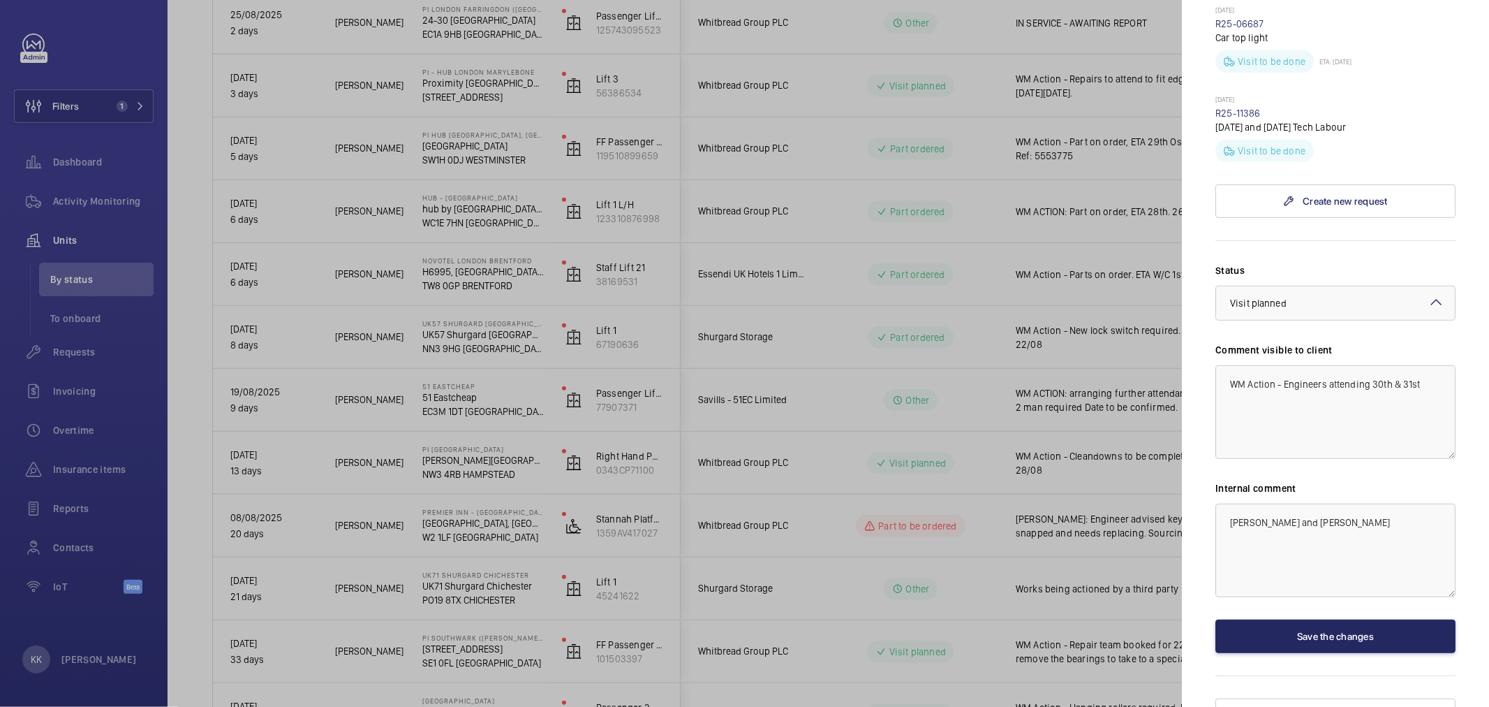  Describe the element at coordinates (1336, 201) in the screenshot. I see `a: Create new request` at that location.